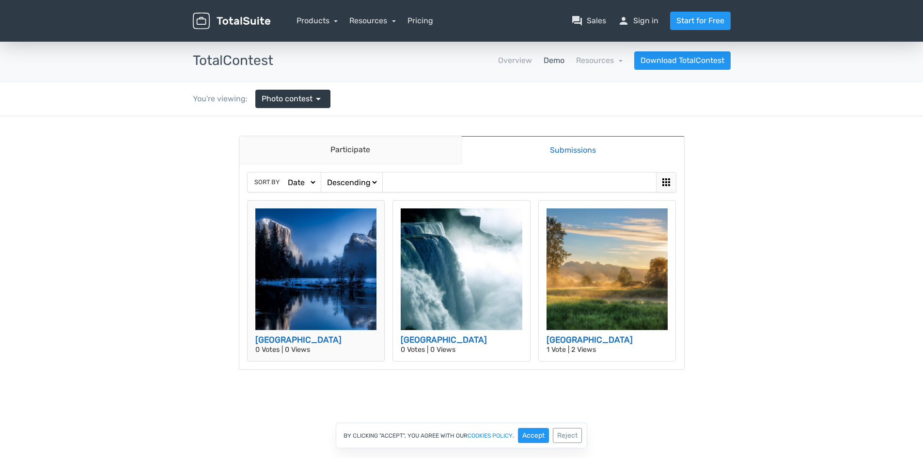 This screenshot has width=923, height=458. Describe the element at coordinates (461, 435) in the screenshot. I see `div: By clicking "Accept", you agree with our .` at that location.